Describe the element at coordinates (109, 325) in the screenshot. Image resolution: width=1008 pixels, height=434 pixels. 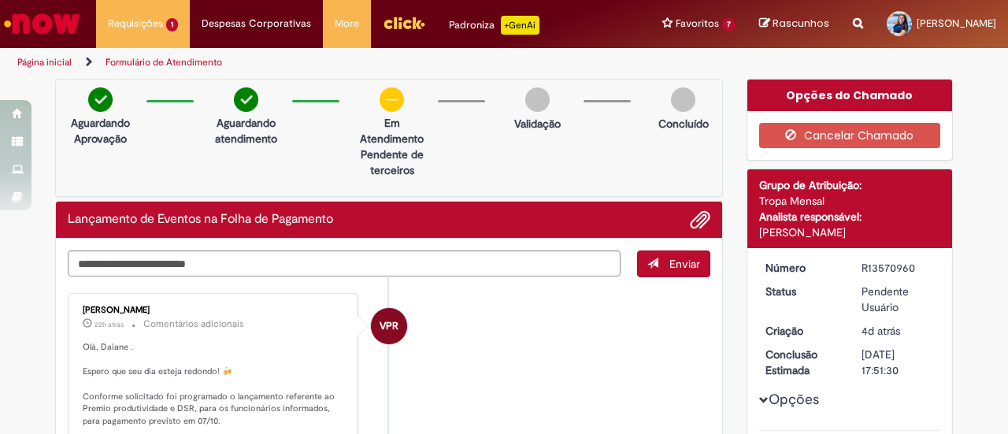
I see `time: 29/09/2025 09:46:52` at that location.